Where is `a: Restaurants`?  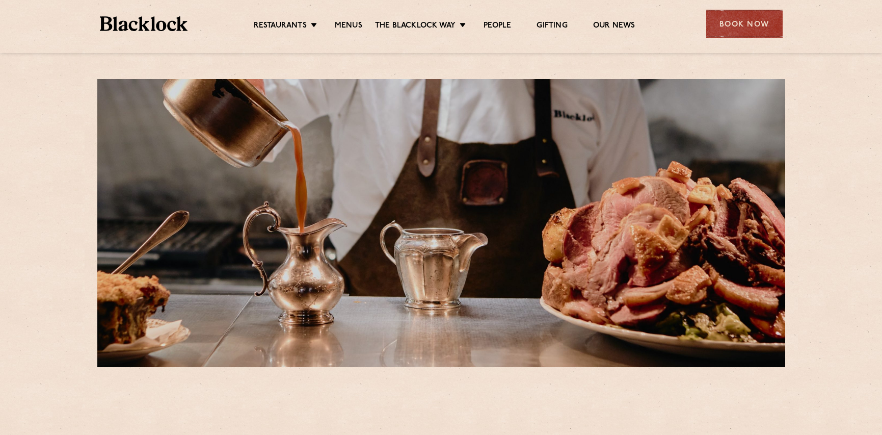 a: Restaurants is located at coordinates (280, 26).